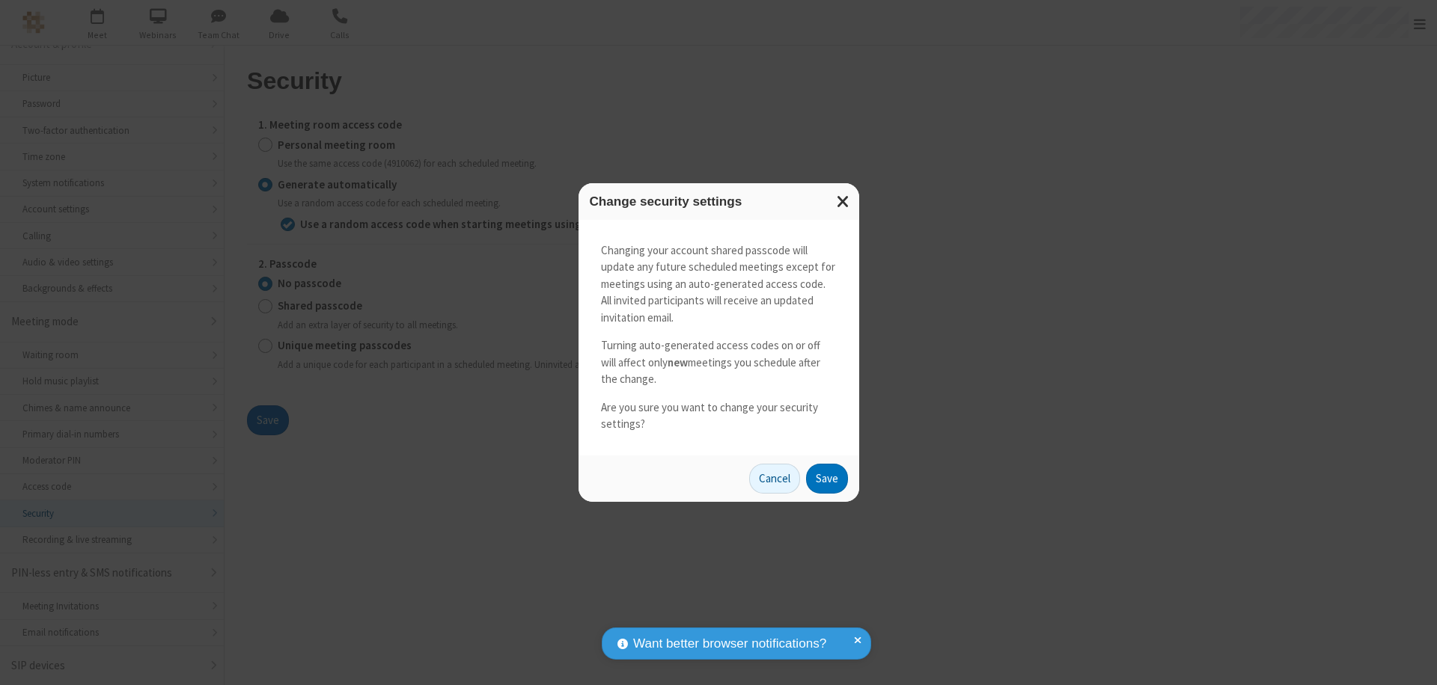  Describe the element at coordinates (827, 479) in the screenshot. I see `button: Save` at that location.